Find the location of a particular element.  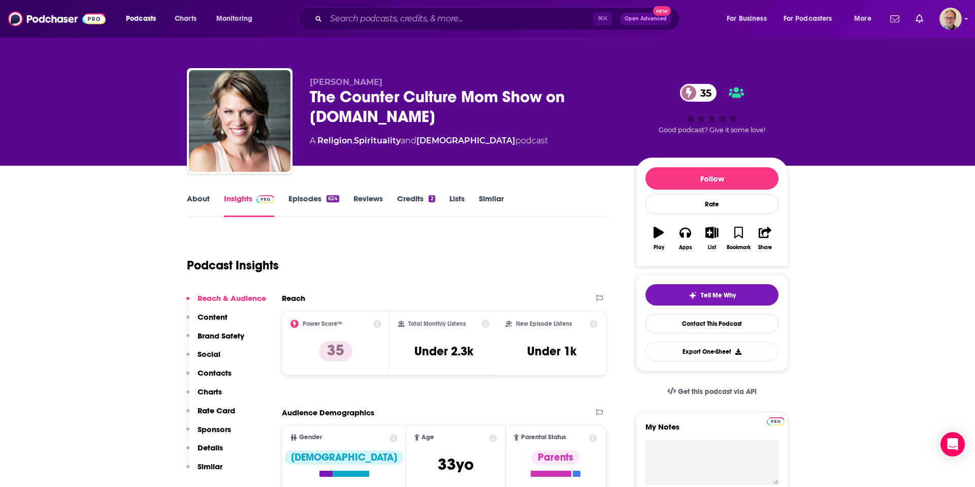

h2: Total Monthly Listens is located at coordinates (437, 324).